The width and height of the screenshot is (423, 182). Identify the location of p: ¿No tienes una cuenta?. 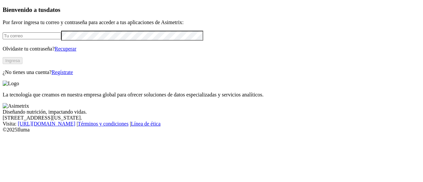
(212, 72).